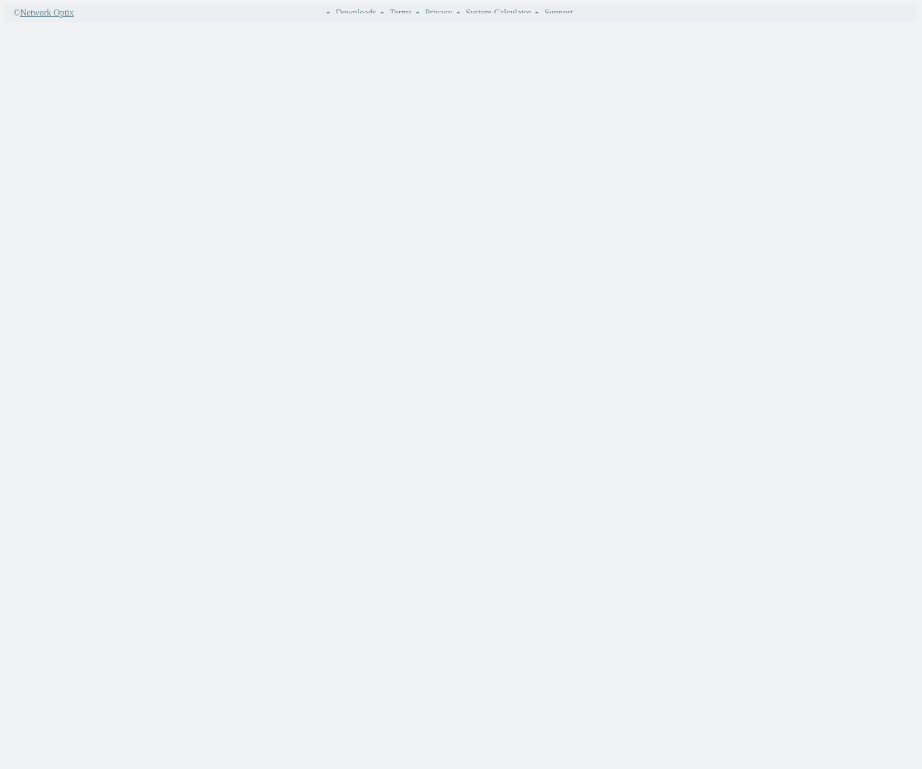  Describe the element at coordinates (401, 12) in the screenshot. I see `a: Terms` at that location.